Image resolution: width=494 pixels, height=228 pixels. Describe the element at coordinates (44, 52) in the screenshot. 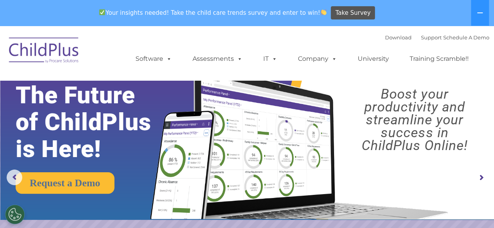

I see `img: ChildPlus by Procare Solutions` at that location.